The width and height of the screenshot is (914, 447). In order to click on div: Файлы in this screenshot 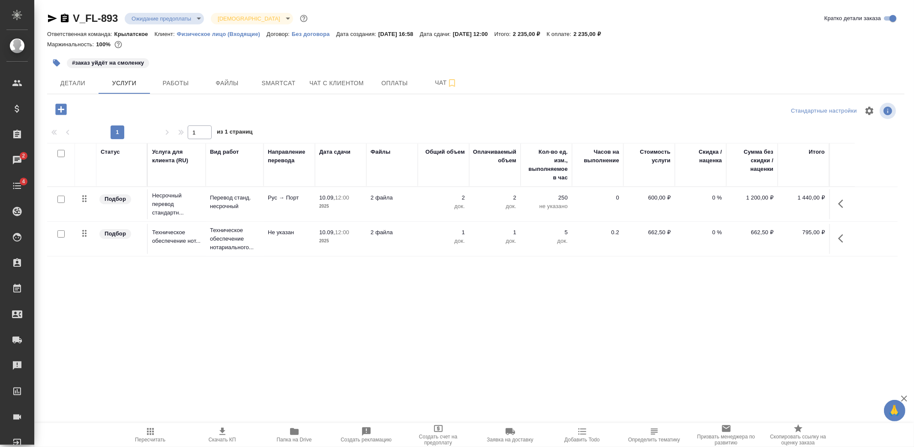, I will do `click(380, 152)`.